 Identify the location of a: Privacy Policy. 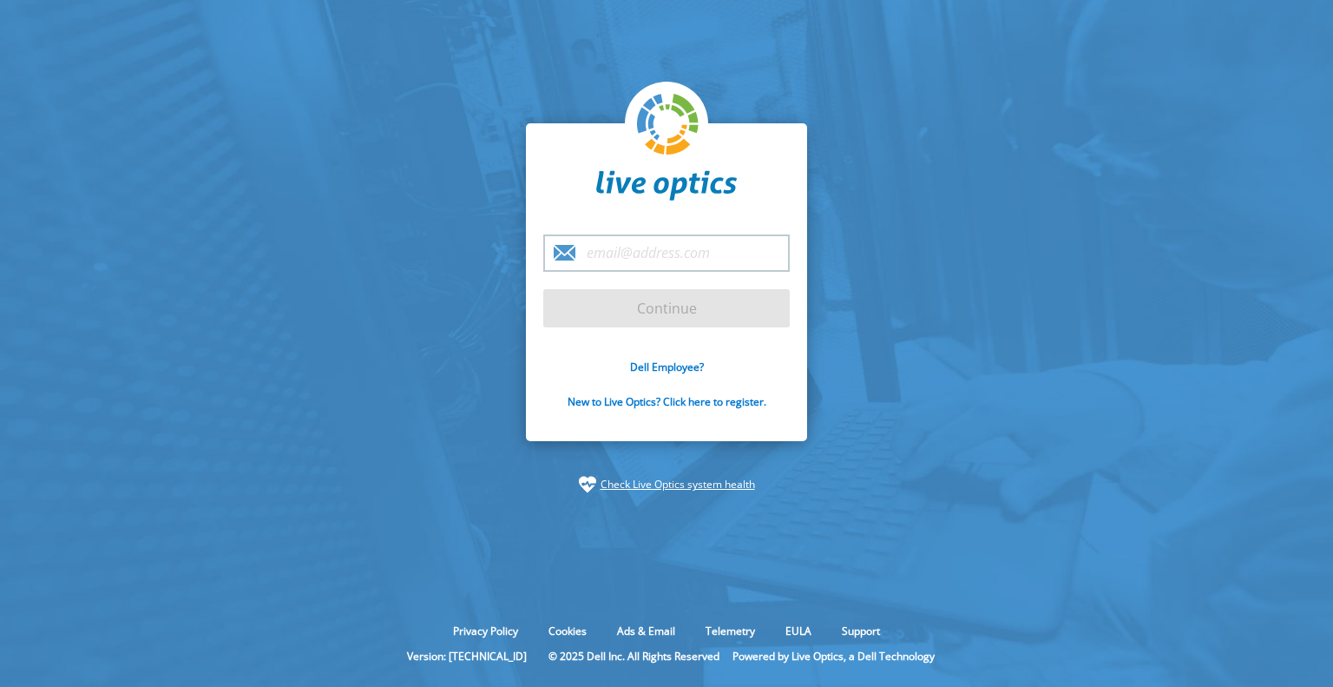
(485, 630).